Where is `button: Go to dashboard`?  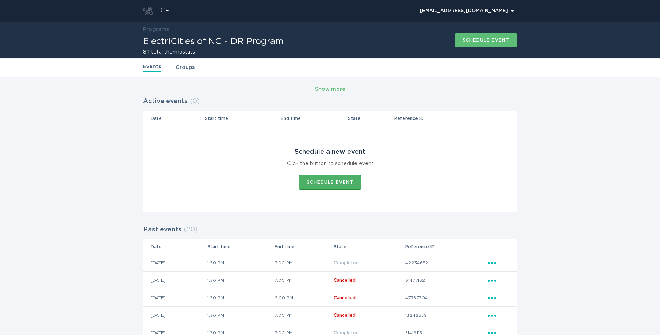
button: Go to dashboard is located at coordinates (148, 11).